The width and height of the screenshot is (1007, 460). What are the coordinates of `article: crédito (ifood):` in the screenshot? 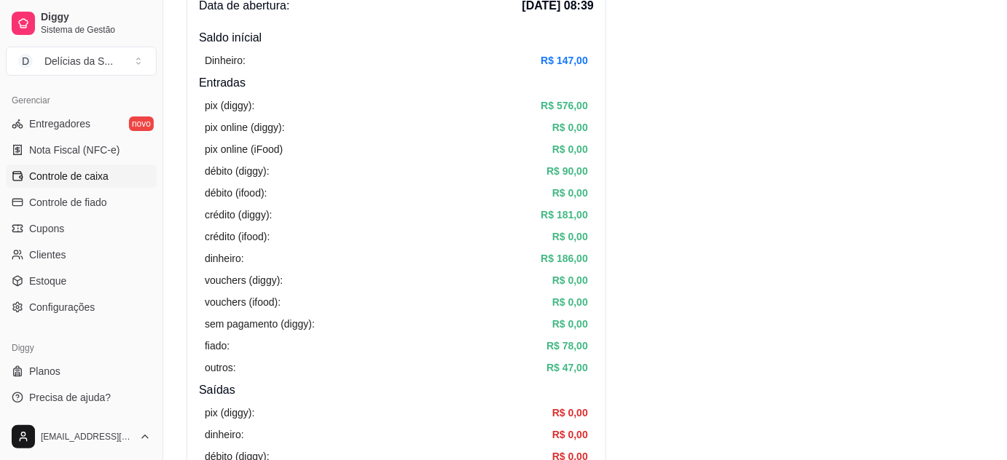 It's located at (237, 237).